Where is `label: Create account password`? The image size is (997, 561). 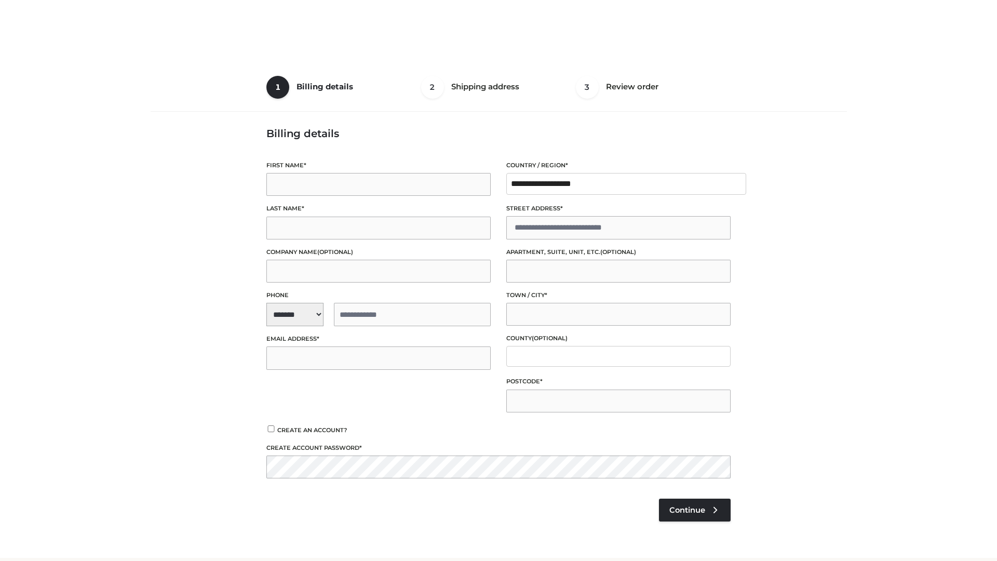 label: Create account password is located at coordinates (498, 447).